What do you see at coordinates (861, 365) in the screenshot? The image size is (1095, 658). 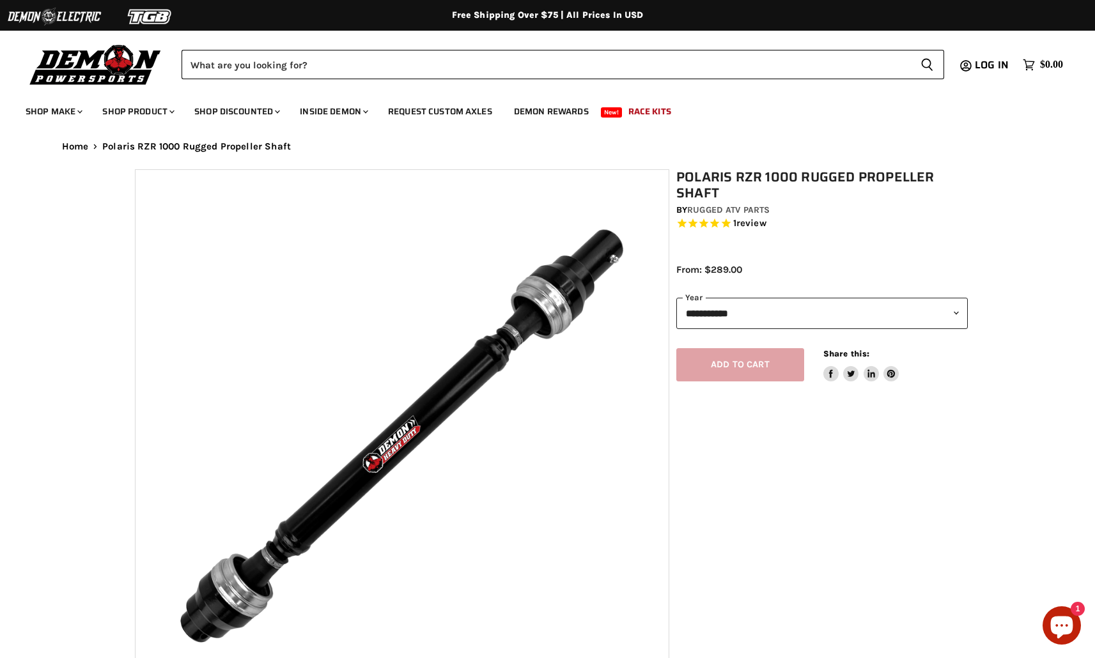 I see `aside: Share this:` at bounding box center [861, 365].